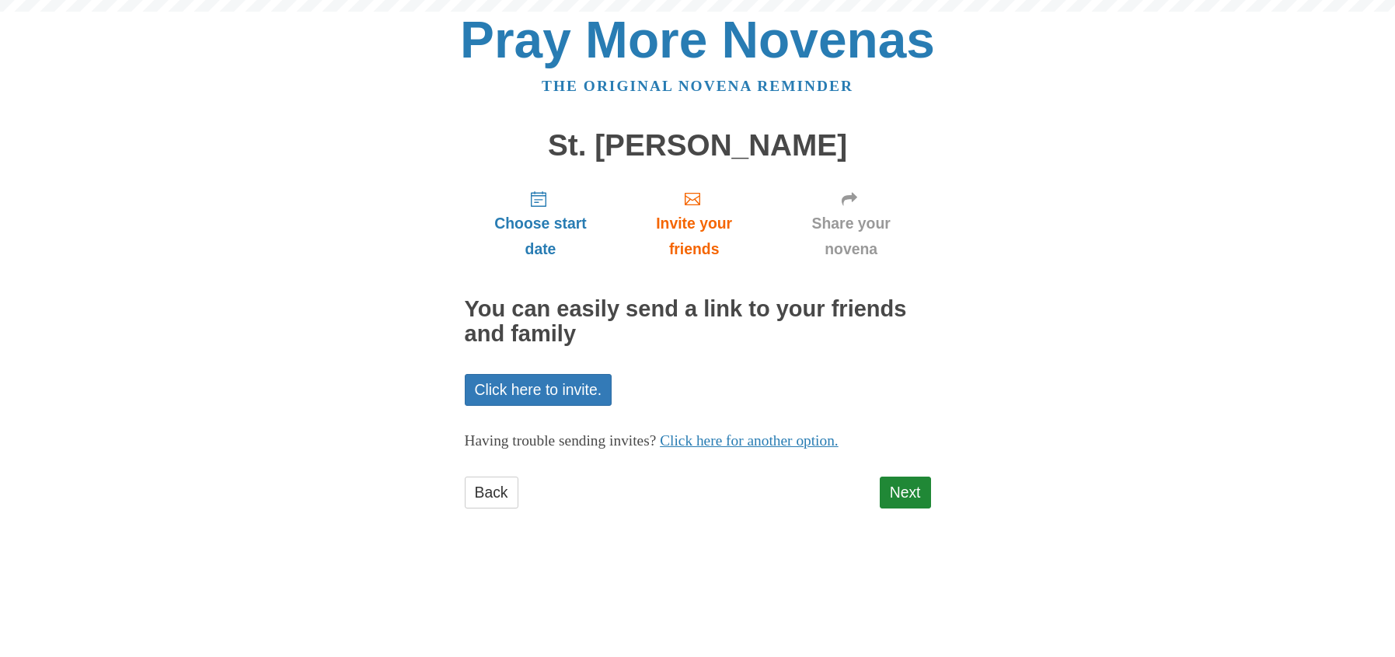 This screenshot has height=657, width=1395. What do you see at coordinates (491, 492) in the screenshot?
I see `a: Back` at bounding box center [491, 492].